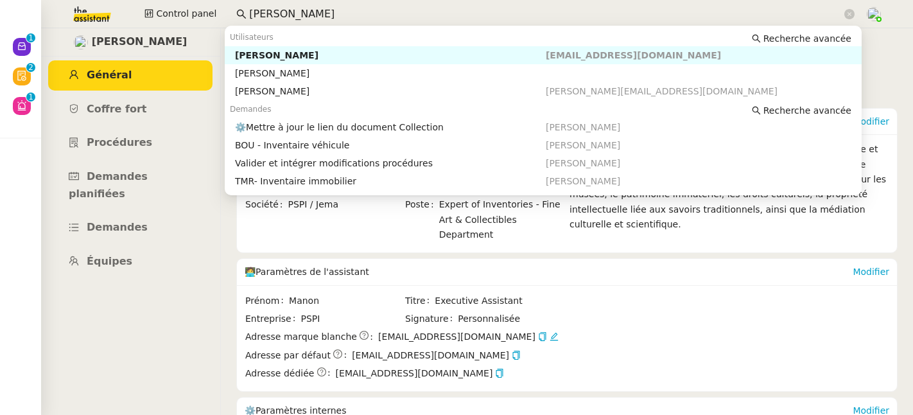  I want to click on span: Équipes, so click(109, 261).